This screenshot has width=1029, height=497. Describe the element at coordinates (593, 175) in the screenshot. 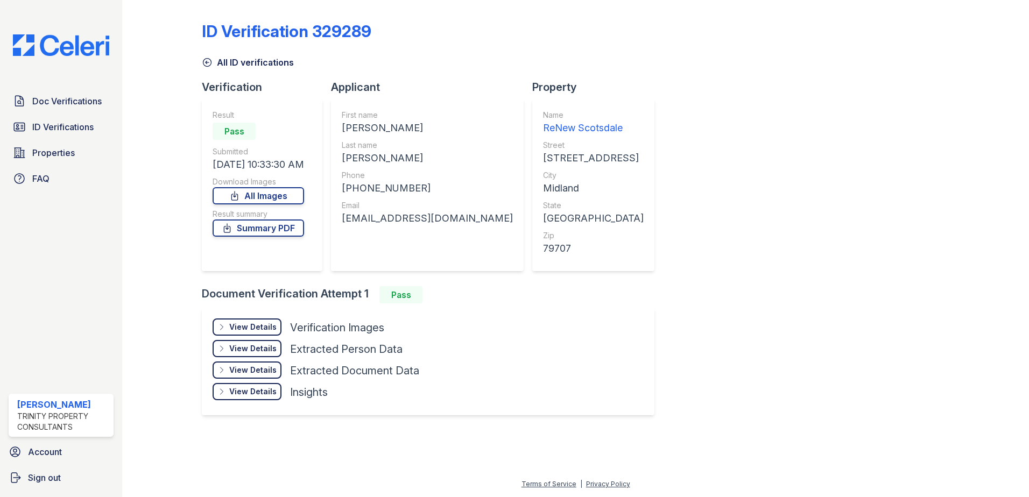

I see `div: City` at that location.